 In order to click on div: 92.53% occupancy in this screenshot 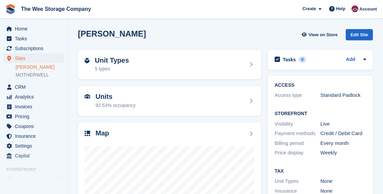, I will do `click(116, 105)`.